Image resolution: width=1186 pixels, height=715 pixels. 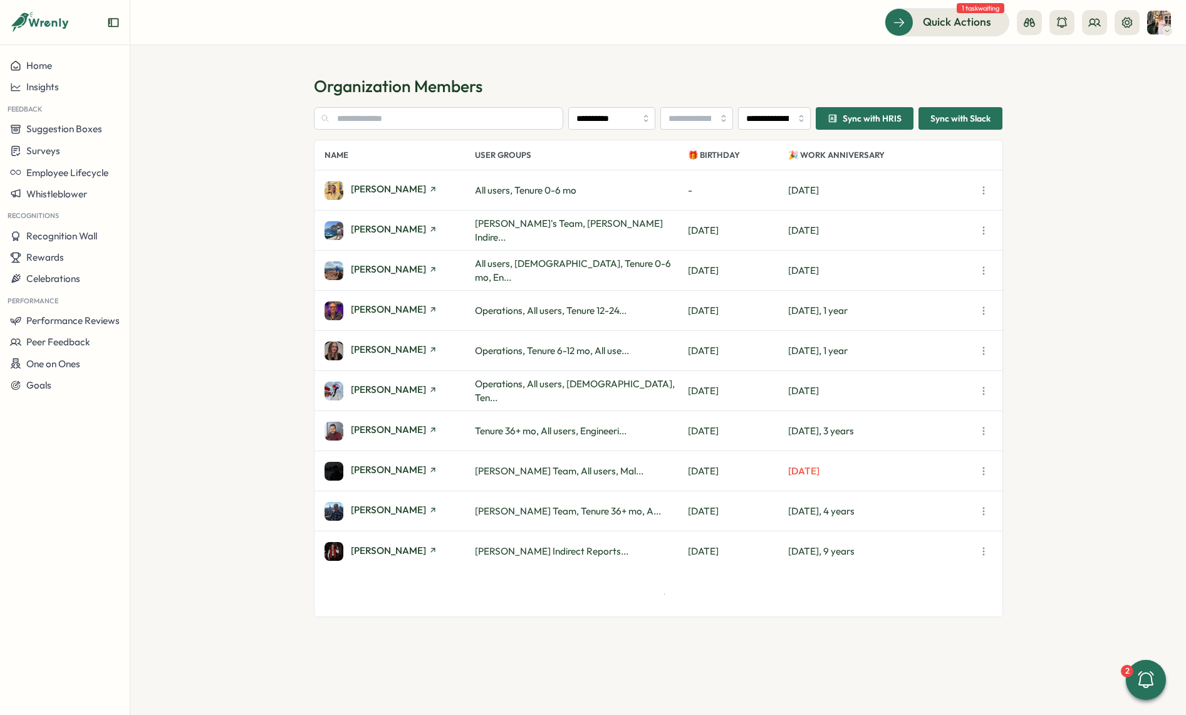 I want to click on span: Employee Lifecycle, so click(x=67, y=172).